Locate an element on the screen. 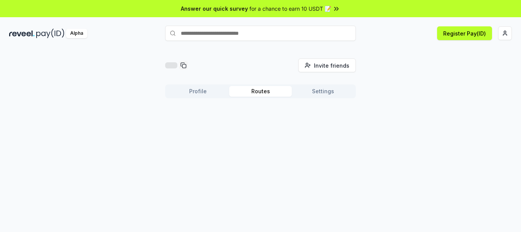 The width and height of the screenshot is (521, 232). img: reveel_dark is located at coordinates (22, 33).